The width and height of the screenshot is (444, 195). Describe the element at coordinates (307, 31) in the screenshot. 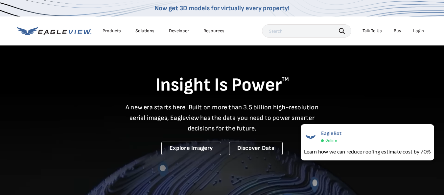

I see `input: Search` at that location.